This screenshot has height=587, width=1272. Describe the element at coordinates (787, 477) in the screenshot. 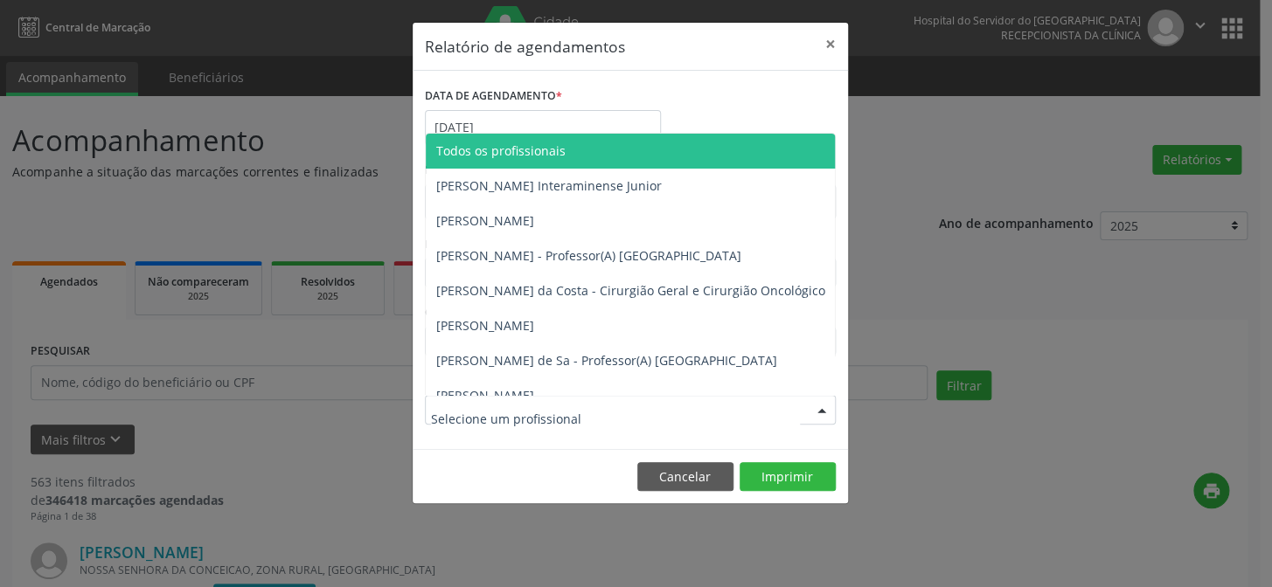

I see `button: Imprimir` at that location.